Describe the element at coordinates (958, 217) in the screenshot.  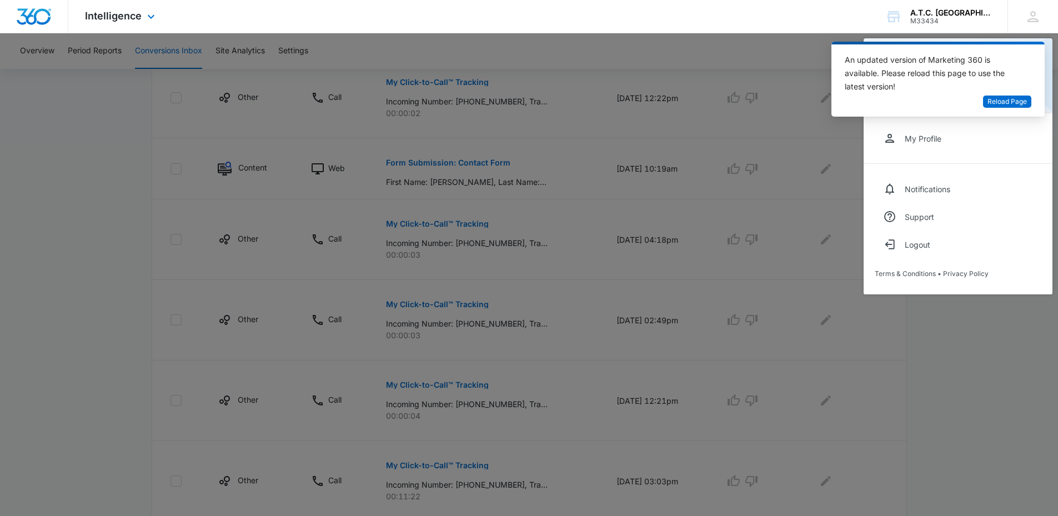
I see `a: Support` at that location.